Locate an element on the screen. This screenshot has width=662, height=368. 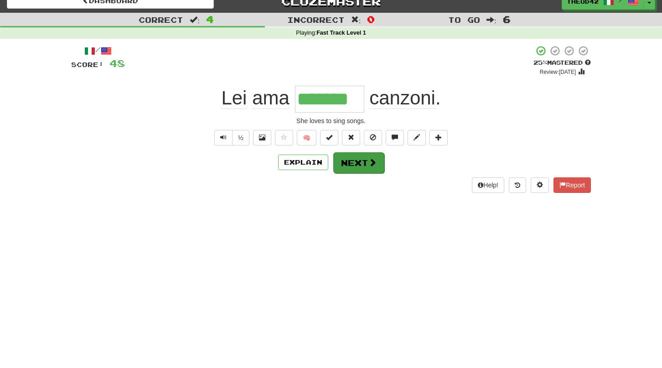
span: 48 is located at coordinates (117, 63).